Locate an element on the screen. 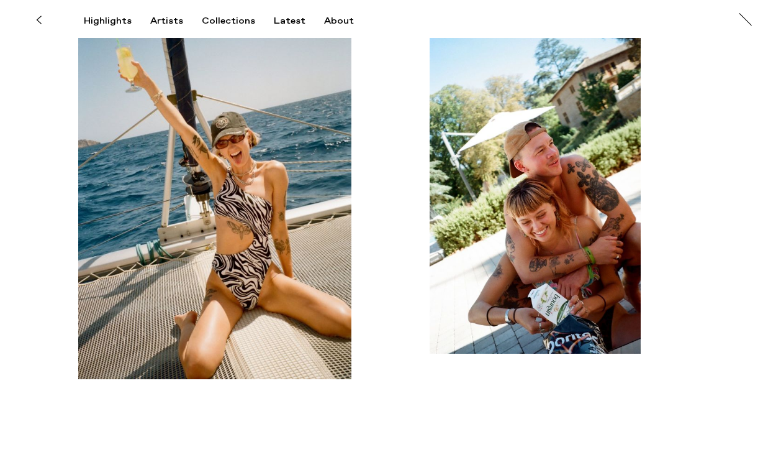 The width and height of the screenshot is (781, 452). button: Collections is located at coordinates (238, 21).